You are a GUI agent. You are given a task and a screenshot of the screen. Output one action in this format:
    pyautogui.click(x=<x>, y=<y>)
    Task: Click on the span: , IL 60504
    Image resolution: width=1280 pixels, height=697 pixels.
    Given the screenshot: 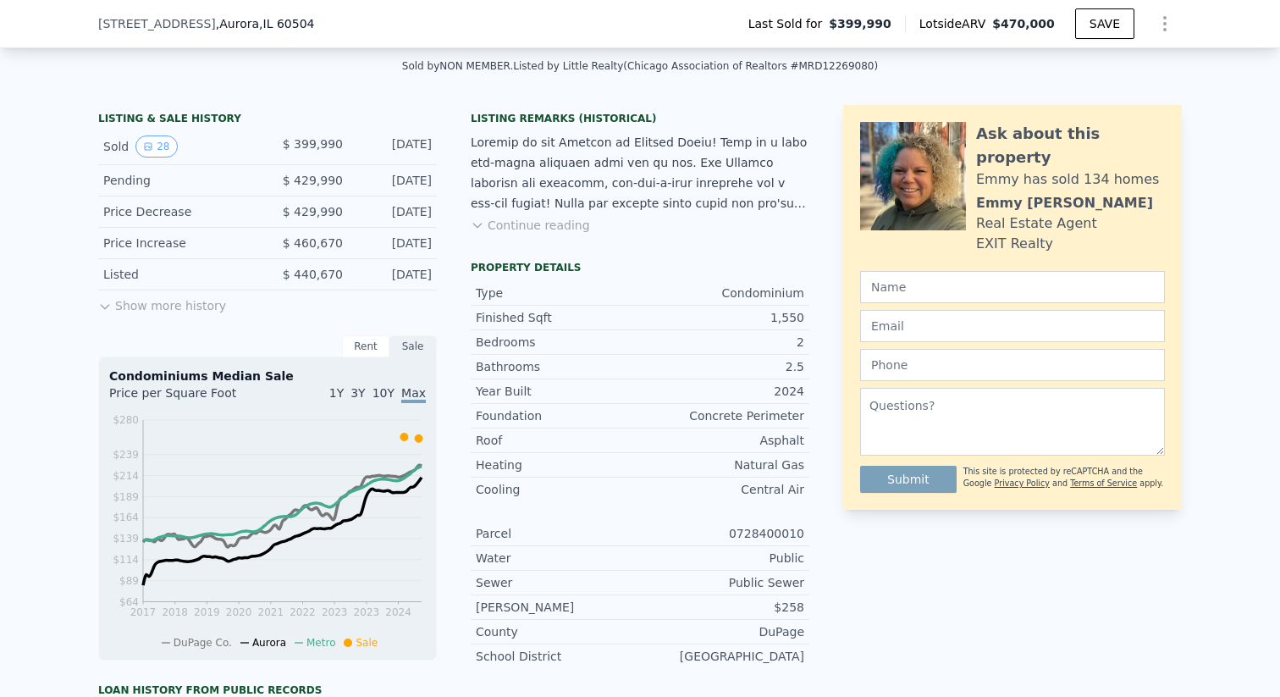 What is the action you would take?
    pyautogui.click(x=286, y=24)
    